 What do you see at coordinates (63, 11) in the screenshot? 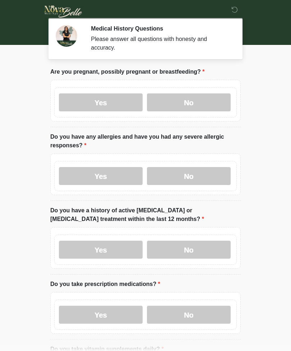
I see `img: Novabelle medspa Logo` at bounding box center [63, 11].